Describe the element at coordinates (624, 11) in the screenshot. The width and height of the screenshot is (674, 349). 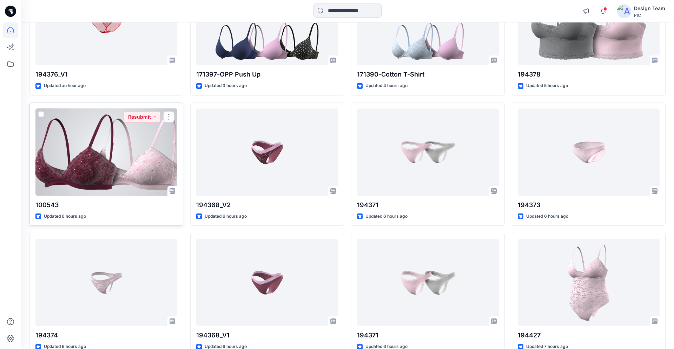
I see `img: avatar` at that location.